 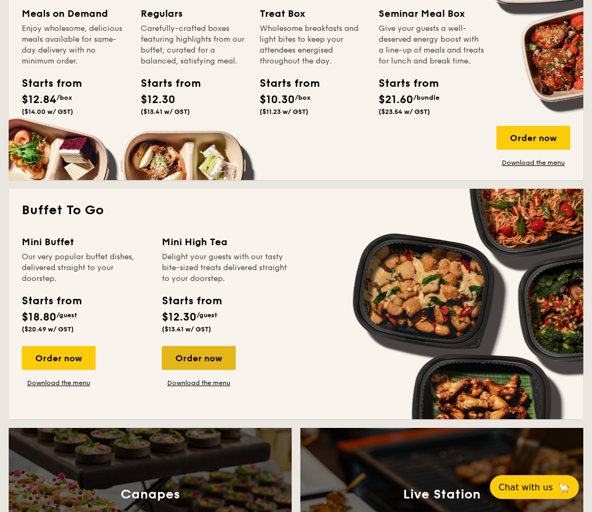 What do you see at coordinates (48, 329) in the screenshot?
I see `span: ($20.49 w/ GST)` at bounding box center [48, 329].